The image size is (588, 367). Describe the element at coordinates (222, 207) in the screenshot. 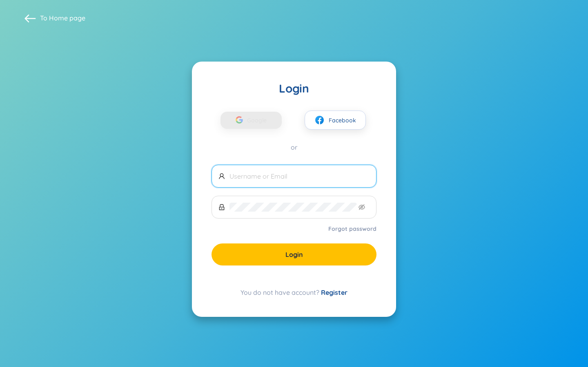

I see `span: lock` at that location.